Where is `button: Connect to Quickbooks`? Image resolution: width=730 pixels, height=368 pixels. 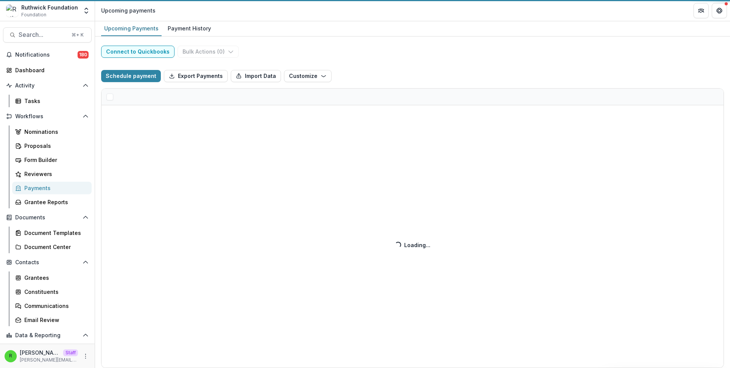 button: Connect to Quickbooks is located at coordinates (138, 52).